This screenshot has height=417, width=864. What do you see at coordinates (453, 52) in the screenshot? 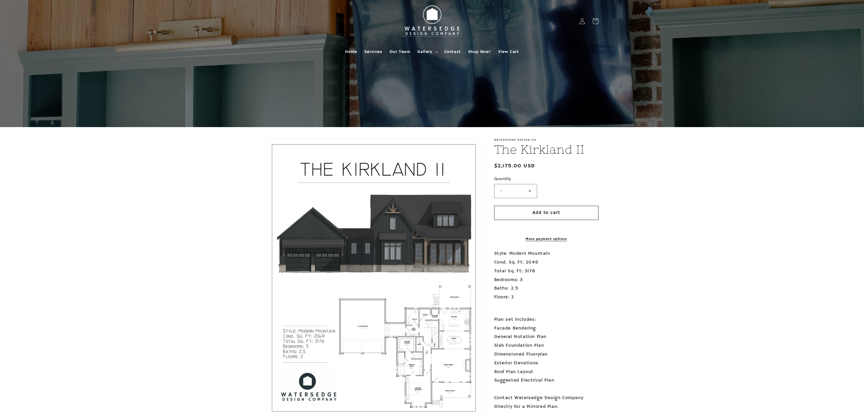
I see `a: Contact` at bounding box center [453, 52].